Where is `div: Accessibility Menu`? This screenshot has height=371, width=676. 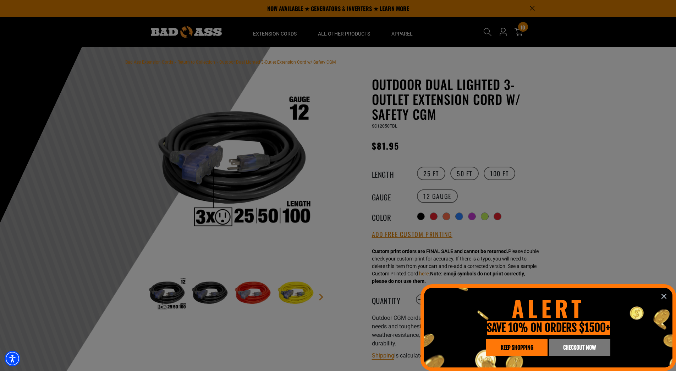 div: Accessibility Menu is located at coordinates (12, 358).